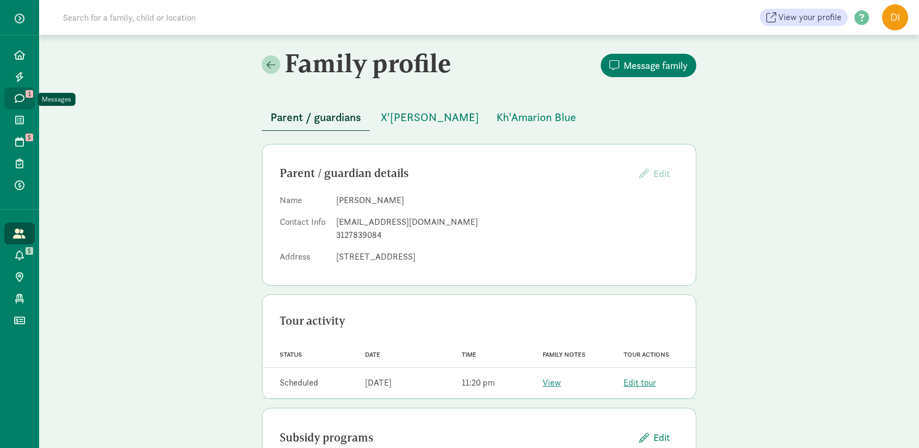  Describe the element at coordinates (536, 117) in the screenshot. I see `button: Kh'Amarion Blue` at that location.